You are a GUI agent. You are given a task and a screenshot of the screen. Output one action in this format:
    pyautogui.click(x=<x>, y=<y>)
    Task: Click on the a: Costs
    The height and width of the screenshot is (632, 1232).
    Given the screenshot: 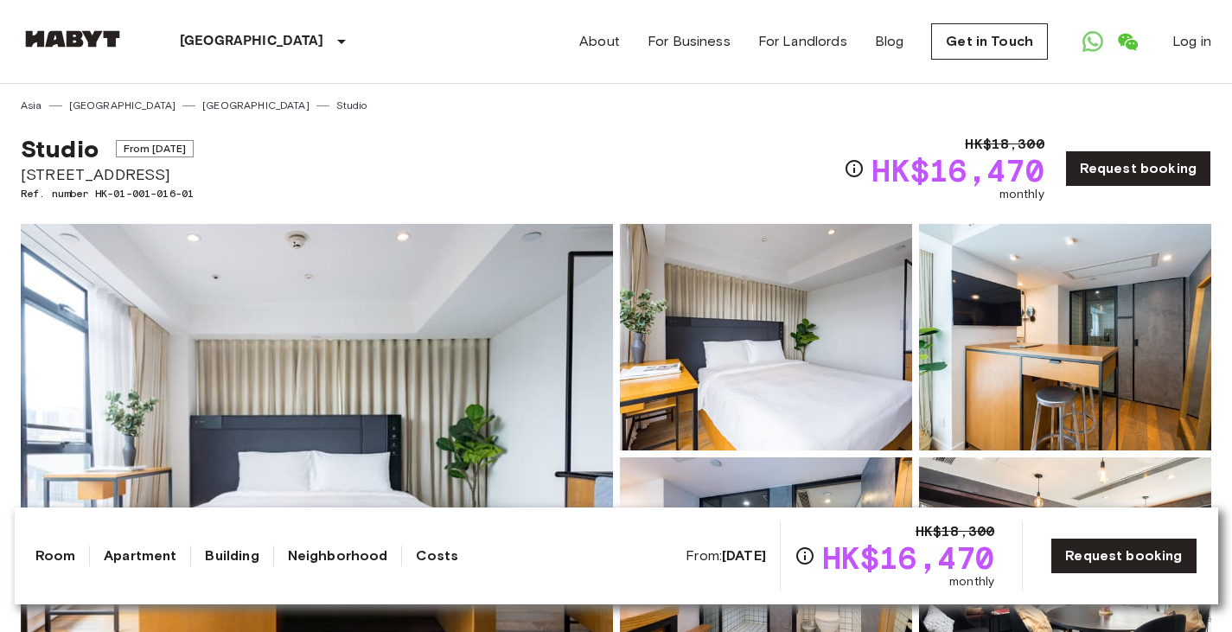 What is the action you would take?
    pyautogui.click(x=437, y=556)
    